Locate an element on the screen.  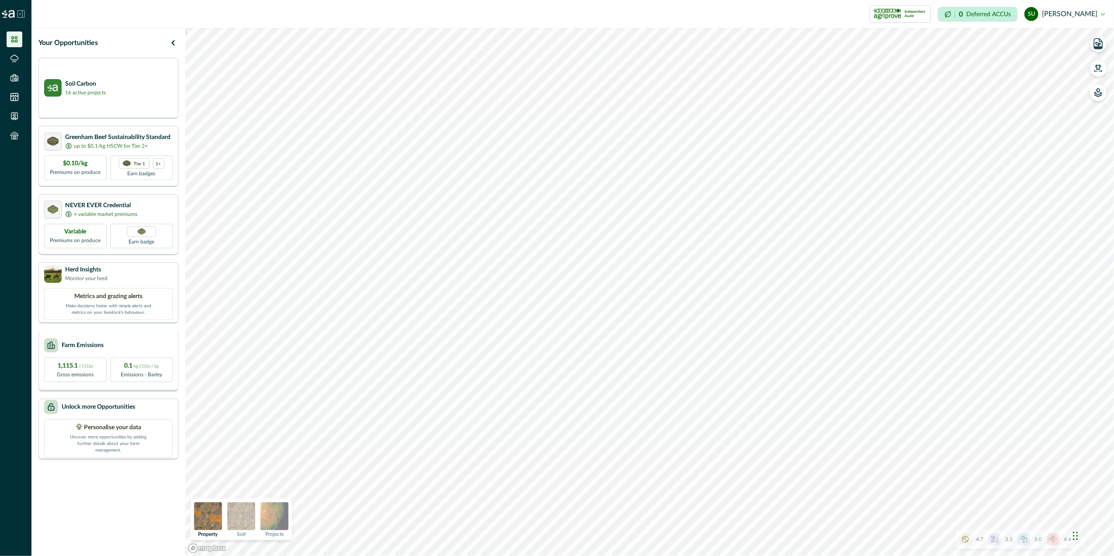
p: Personalise your data is located at coordinates (113, 428).